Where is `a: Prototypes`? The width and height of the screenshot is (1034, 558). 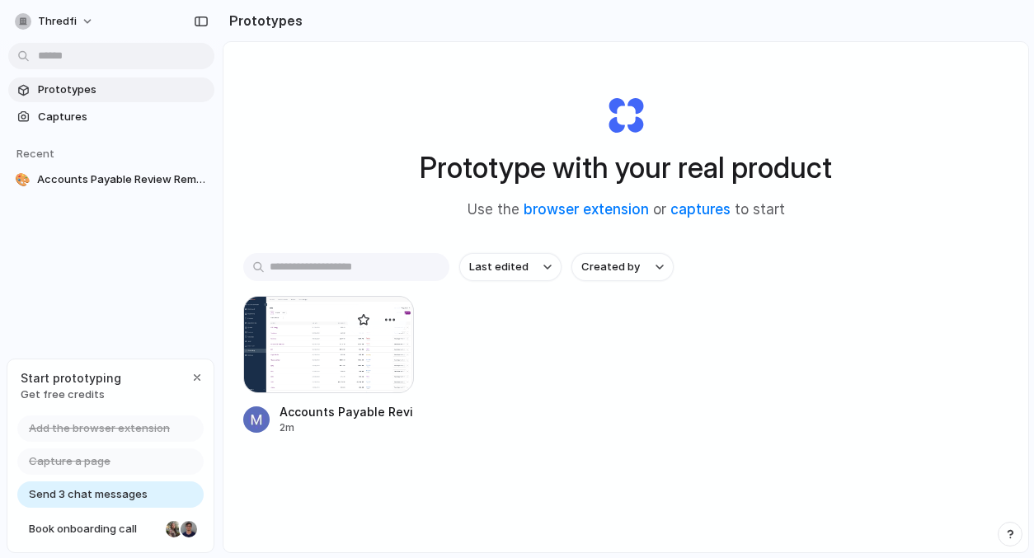
a: Prototypes is located at coordinates (111, 90).